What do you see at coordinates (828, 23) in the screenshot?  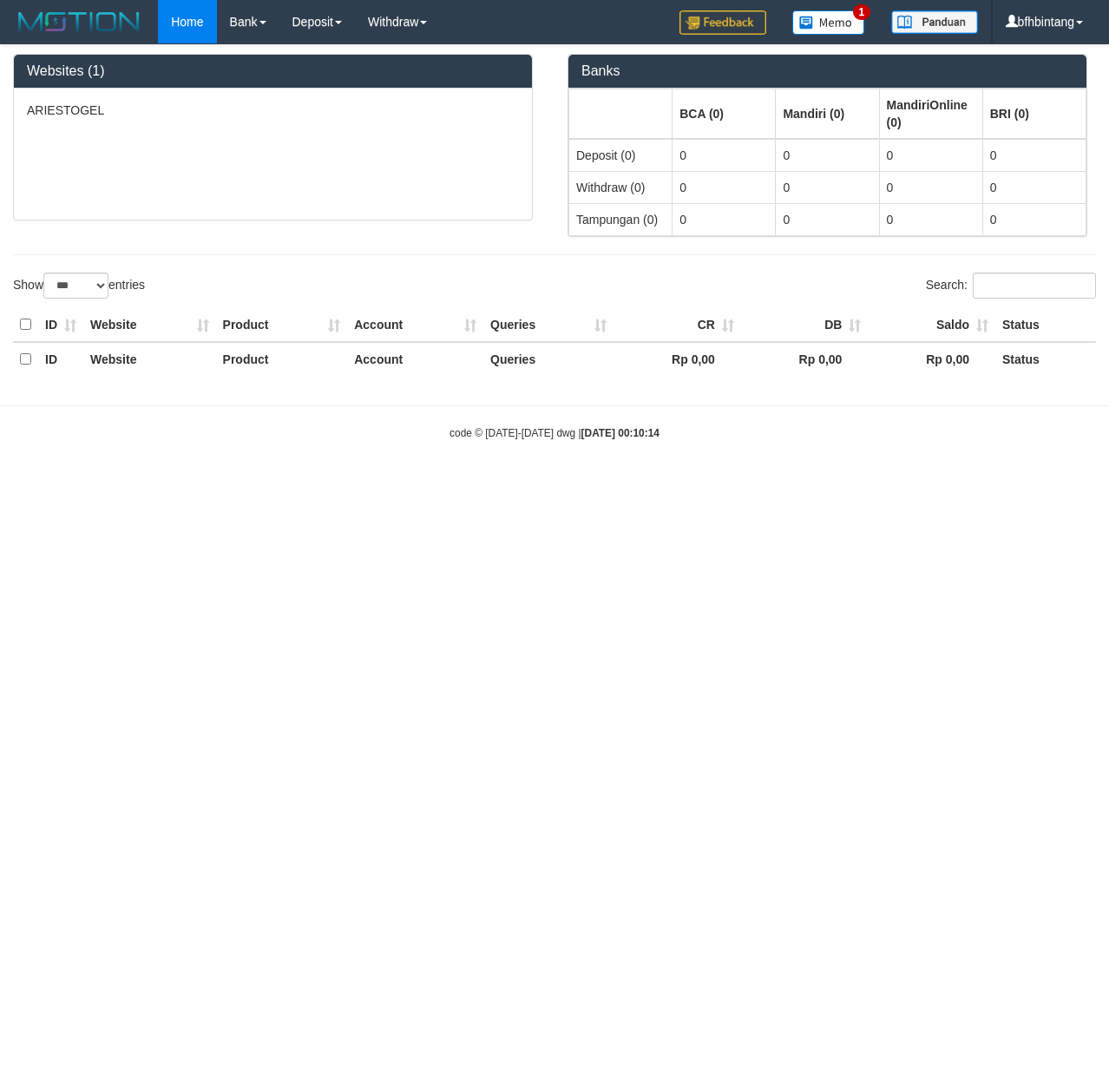 I see `img: Button%20Memo.svg` at bounding box center [828, 23].